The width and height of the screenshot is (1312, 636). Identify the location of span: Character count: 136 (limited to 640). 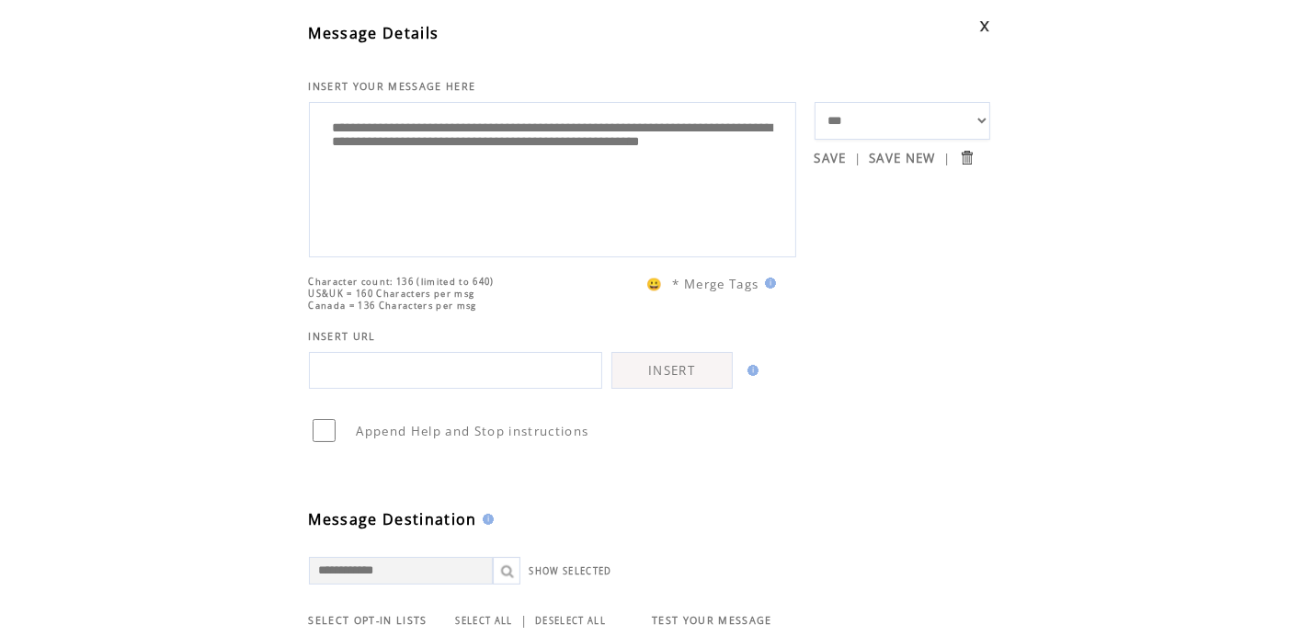
(402, 281).